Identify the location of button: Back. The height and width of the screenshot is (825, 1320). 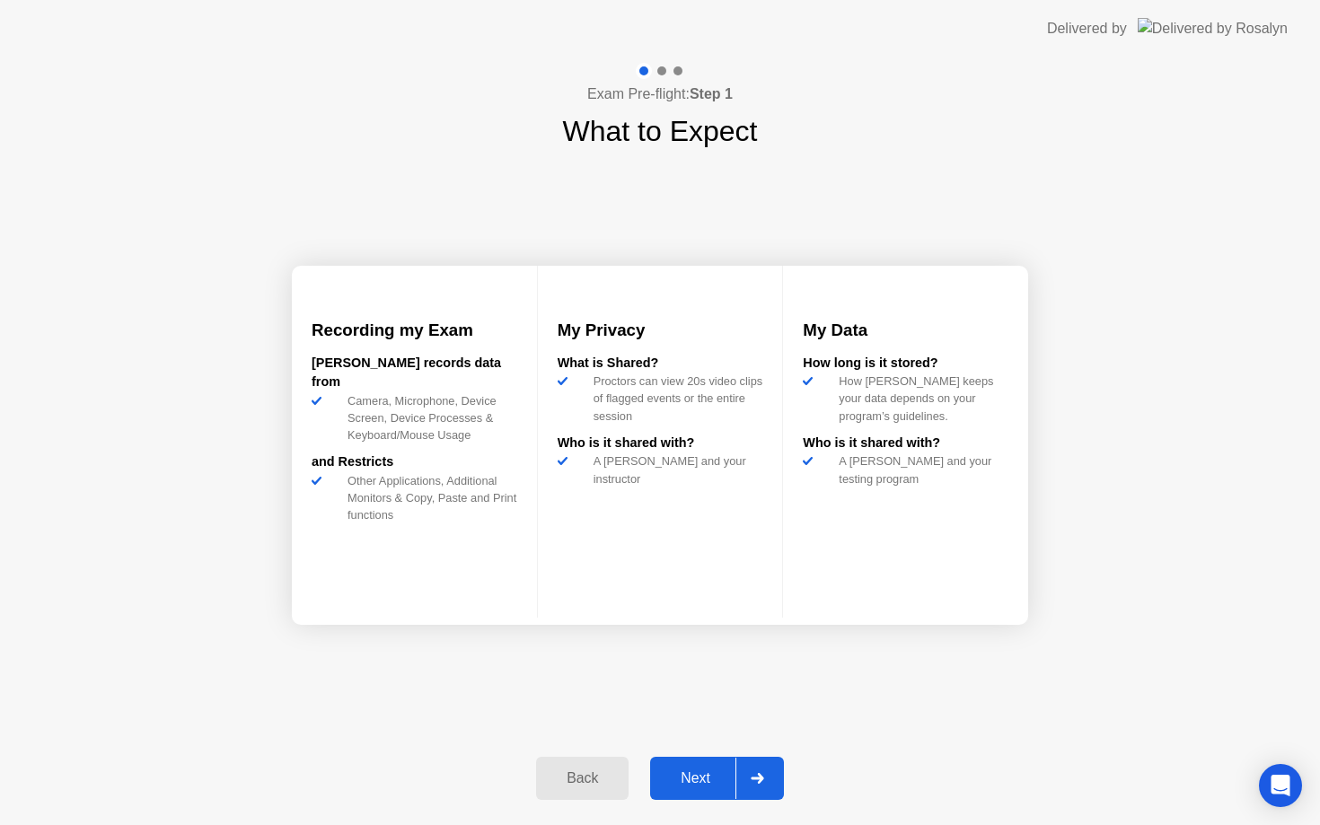
(582, 779).